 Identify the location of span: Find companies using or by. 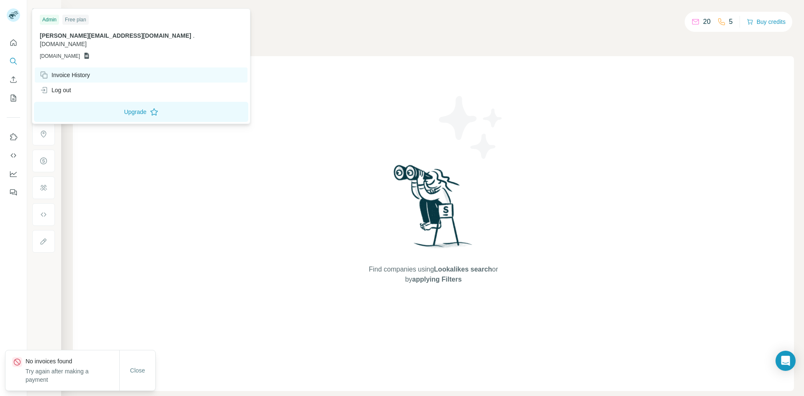
(433, 274).